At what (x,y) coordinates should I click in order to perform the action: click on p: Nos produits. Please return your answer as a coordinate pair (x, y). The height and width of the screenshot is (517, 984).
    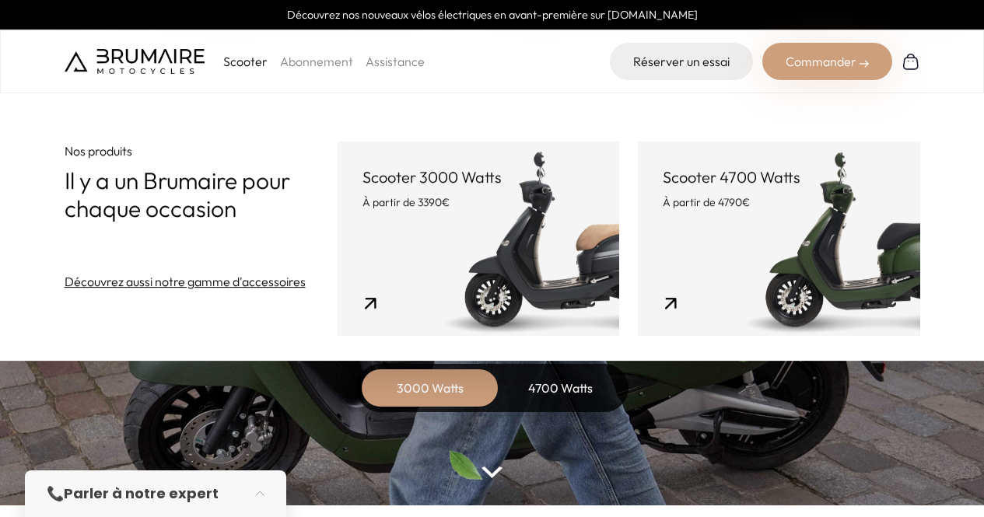
    Looking at the image, I should click on (201, 151).